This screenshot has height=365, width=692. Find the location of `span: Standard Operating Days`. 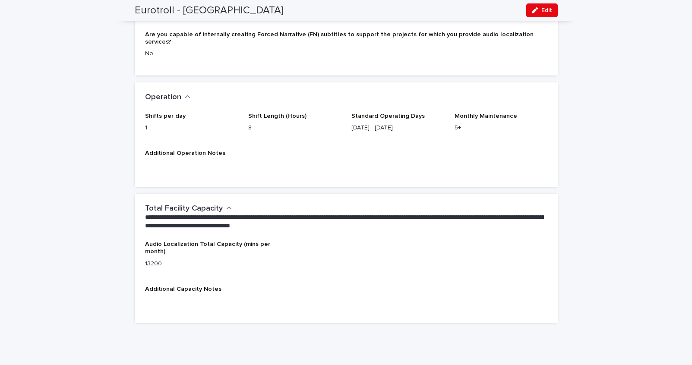

span: Standard Operating Days is located at coordinates (388, 116).